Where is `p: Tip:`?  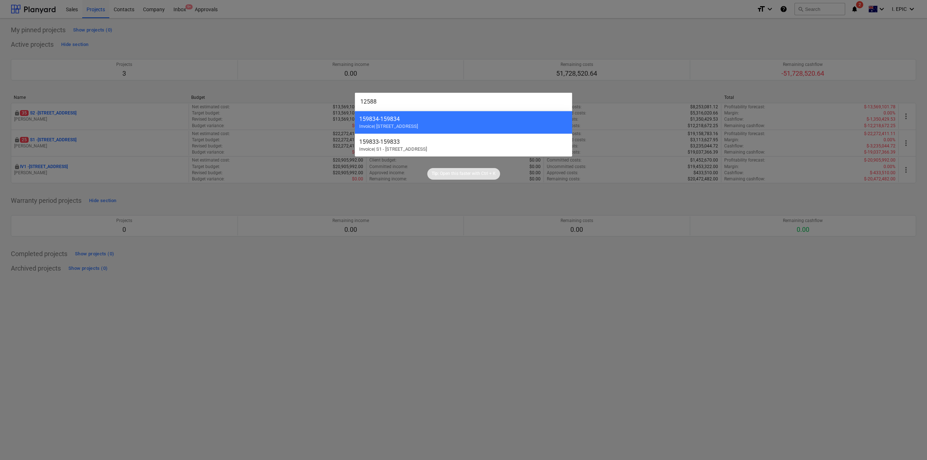 p: Tip: is located at coordinates (435, 174).